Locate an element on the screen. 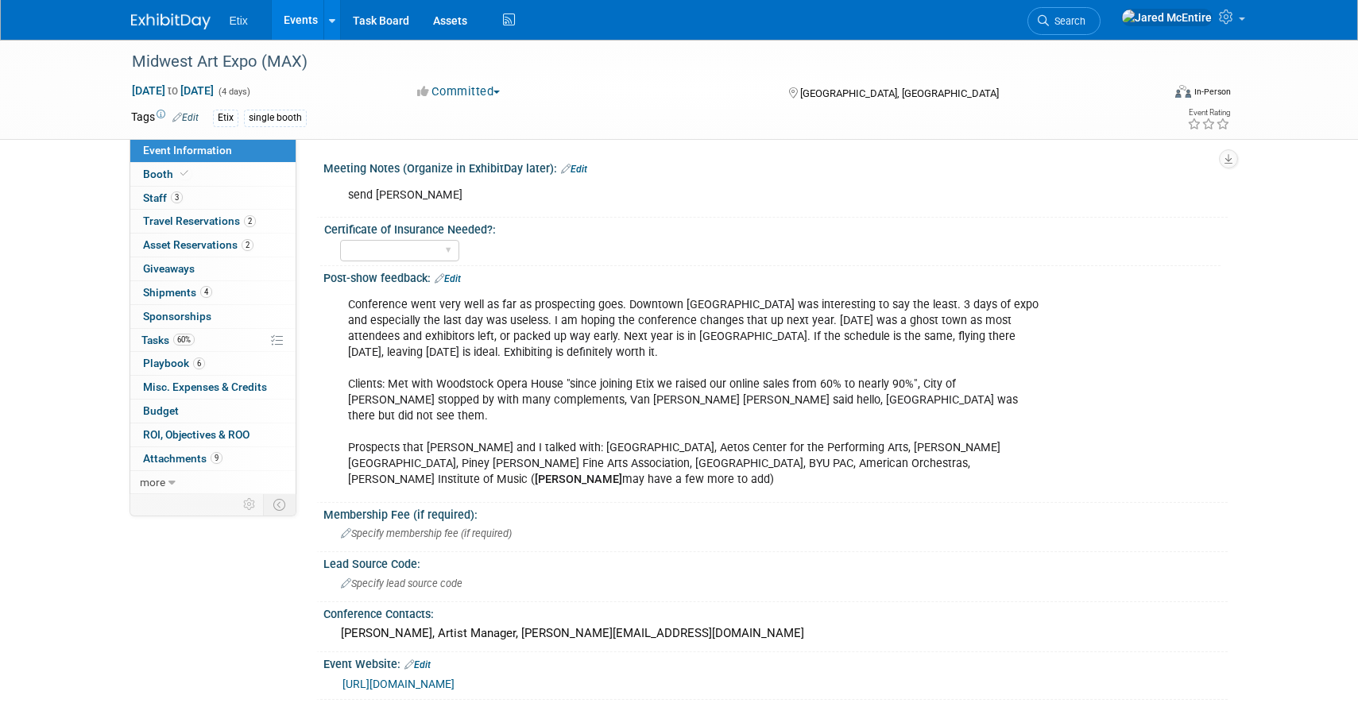  a: Shipments4 is located at coordinates (213, 292).